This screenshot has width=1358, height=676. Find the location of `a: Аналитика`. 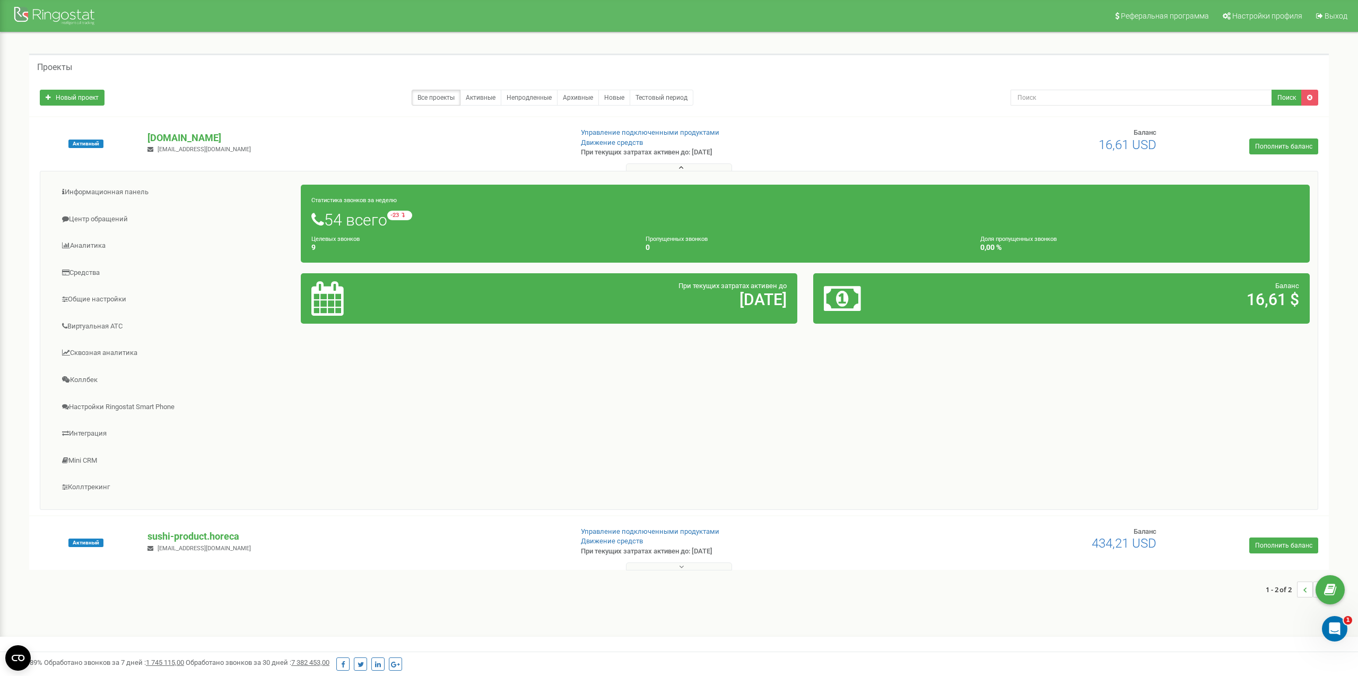

a: Аналитика is located at coordinates (174, 246).